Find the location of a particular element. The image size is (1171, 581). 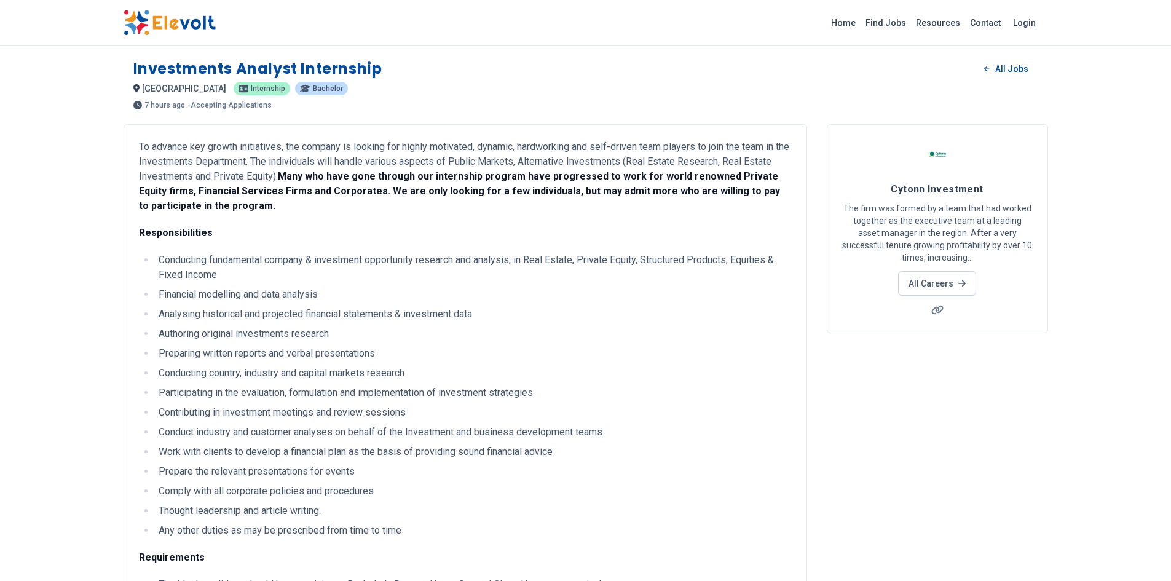

li: Contributing in investment meetings and review sessions is located at coordinates (473, 412).